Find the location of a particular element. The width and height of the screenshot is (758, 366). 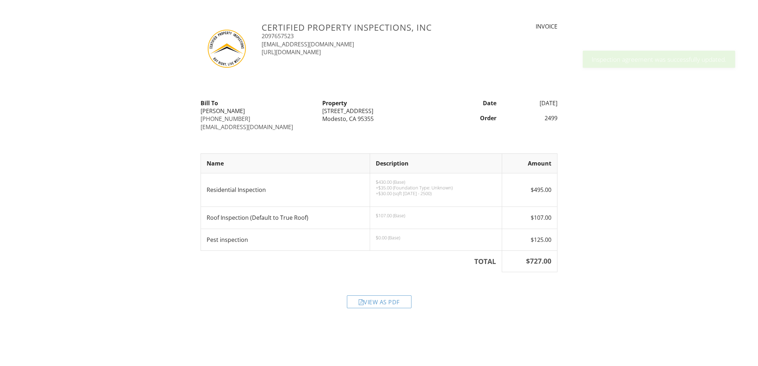

td: Residential Inspection is located at coordinates (286, 190).